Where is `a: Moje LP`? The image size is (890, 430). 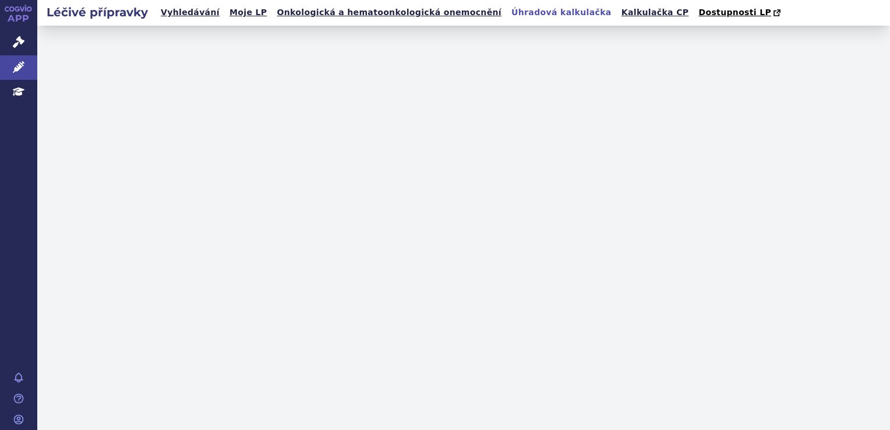 a: Moje LP is located at coordinates (248, 12).